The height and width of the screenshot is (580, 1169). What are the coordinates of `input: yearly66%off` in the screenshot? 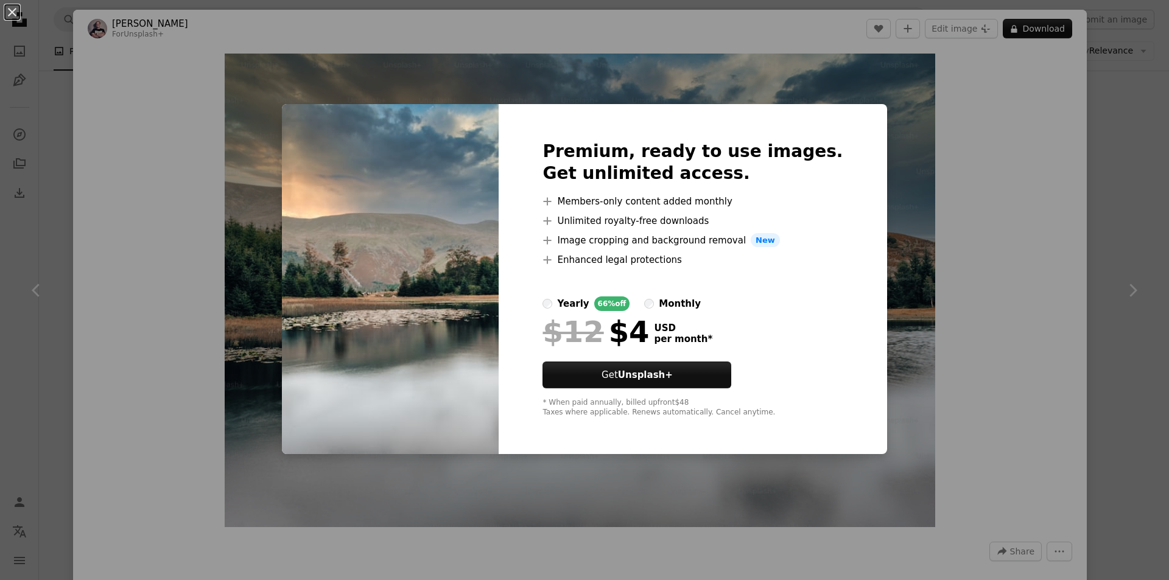 It's located at (547, 304).